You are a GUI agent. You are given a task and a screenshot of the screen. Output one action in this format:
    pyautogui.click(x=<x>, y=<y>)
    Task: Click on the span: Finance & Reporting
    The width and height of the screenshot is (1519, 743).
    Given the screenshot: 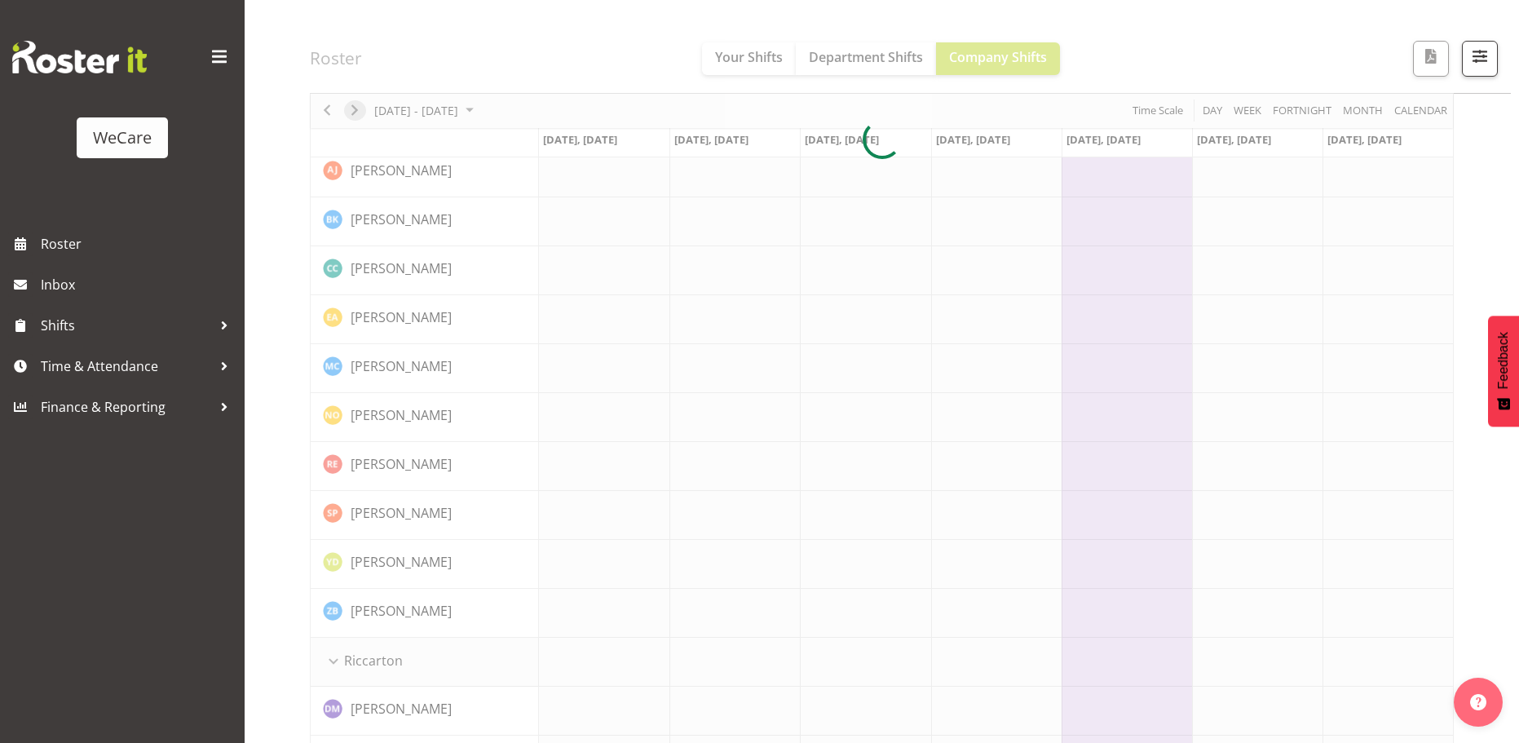 What is the action you would take?
    pyautogui.click(x=126, y=407)
    